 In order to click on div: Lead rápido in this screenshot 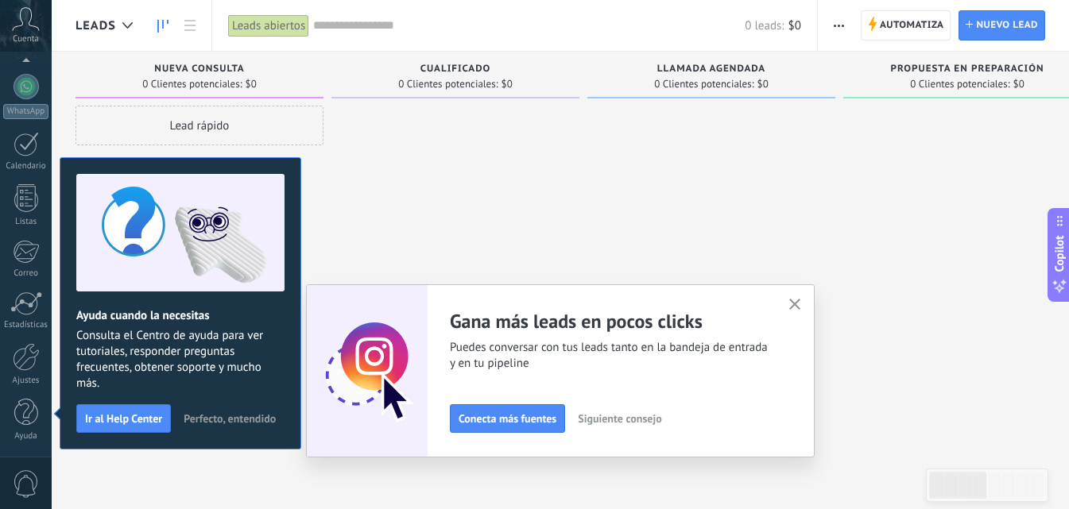, I will do `click(199, 126)`.